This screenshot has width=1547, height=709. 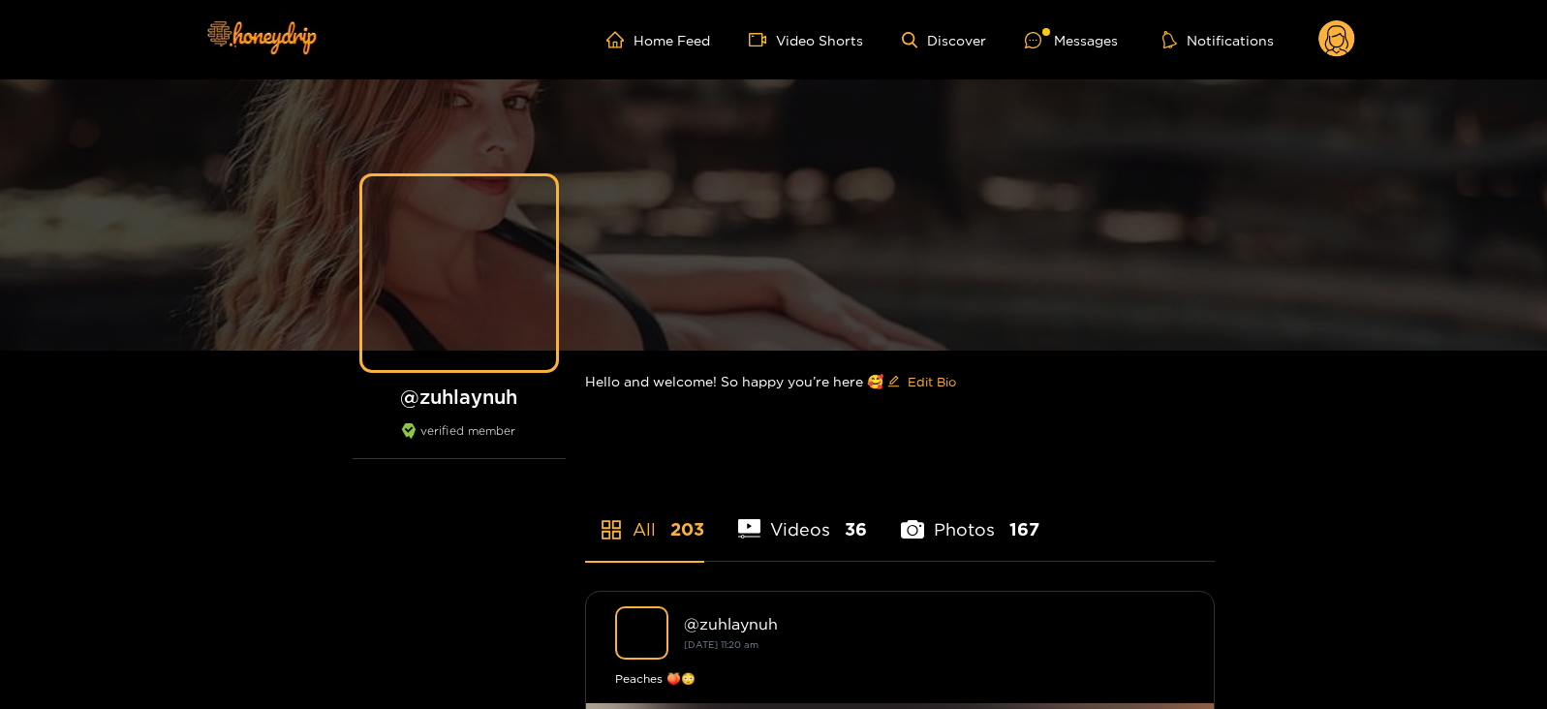 I want to click on h1: @ zuhlaynuh, so click(x=459, y=396).